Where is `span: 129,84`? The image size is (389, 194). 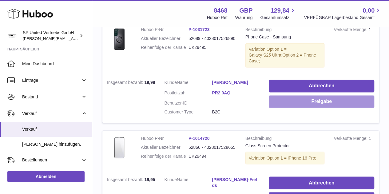 span: 129,84 is located at coordinates (279, 10).